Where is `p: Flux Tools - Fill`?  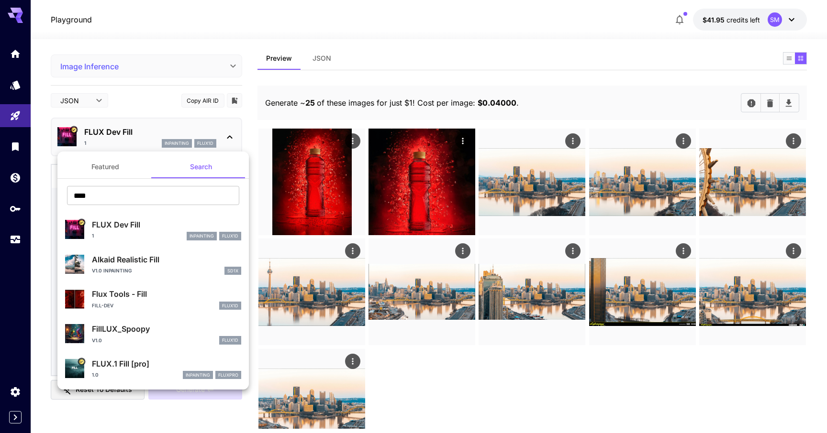
p: Flux Tools - Fill is located at coordinates (166, 294).